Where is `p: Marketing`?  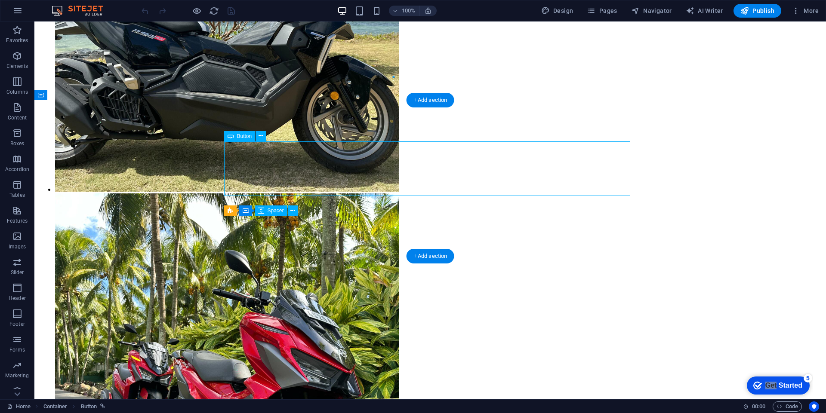 p: Marketing is located at coordinates (17, 376).